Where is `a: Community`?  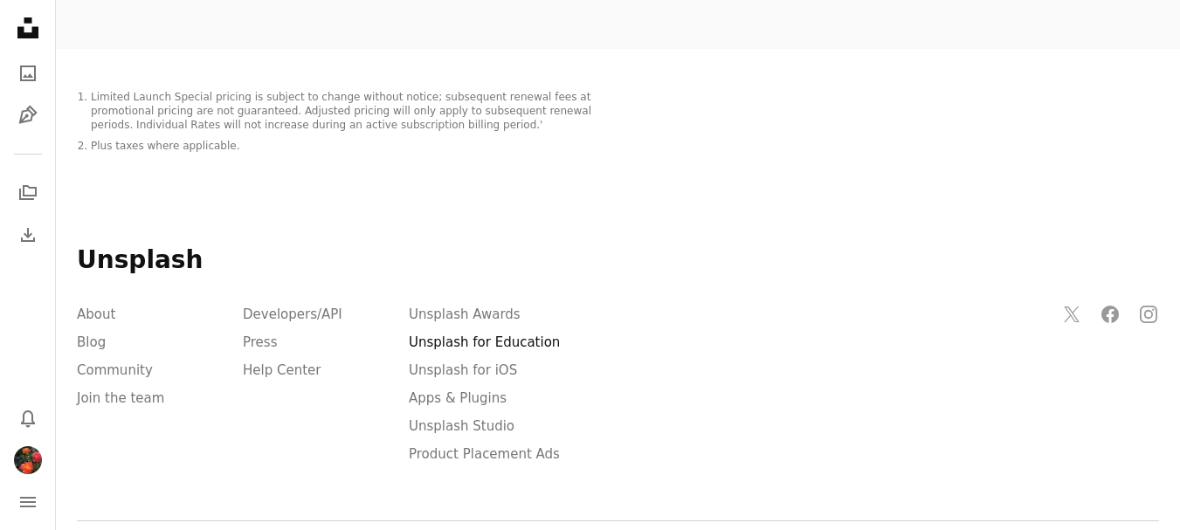 a: Community is located at coordinates (114, 370).